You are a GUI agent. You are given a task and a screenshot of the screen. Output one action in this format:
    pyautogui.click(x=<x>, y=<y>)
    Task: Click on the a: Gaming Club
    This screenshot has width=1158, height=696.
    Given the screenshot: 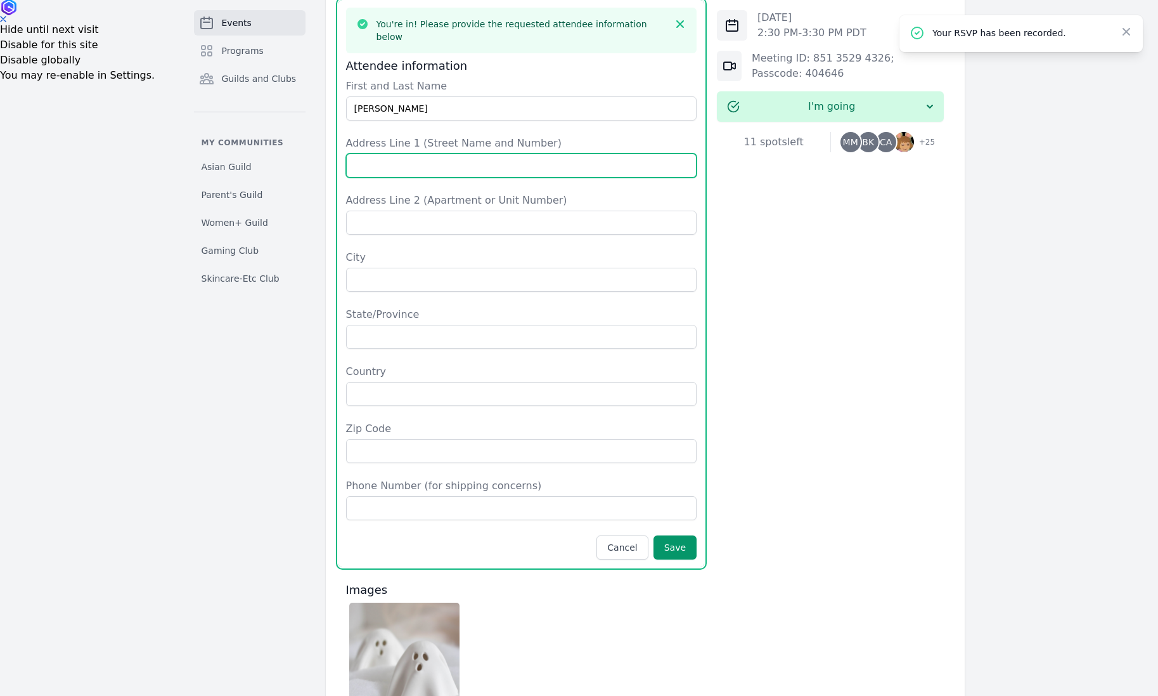 What is the action you would take?
    pyautogui.click(x=250, y=250)
    